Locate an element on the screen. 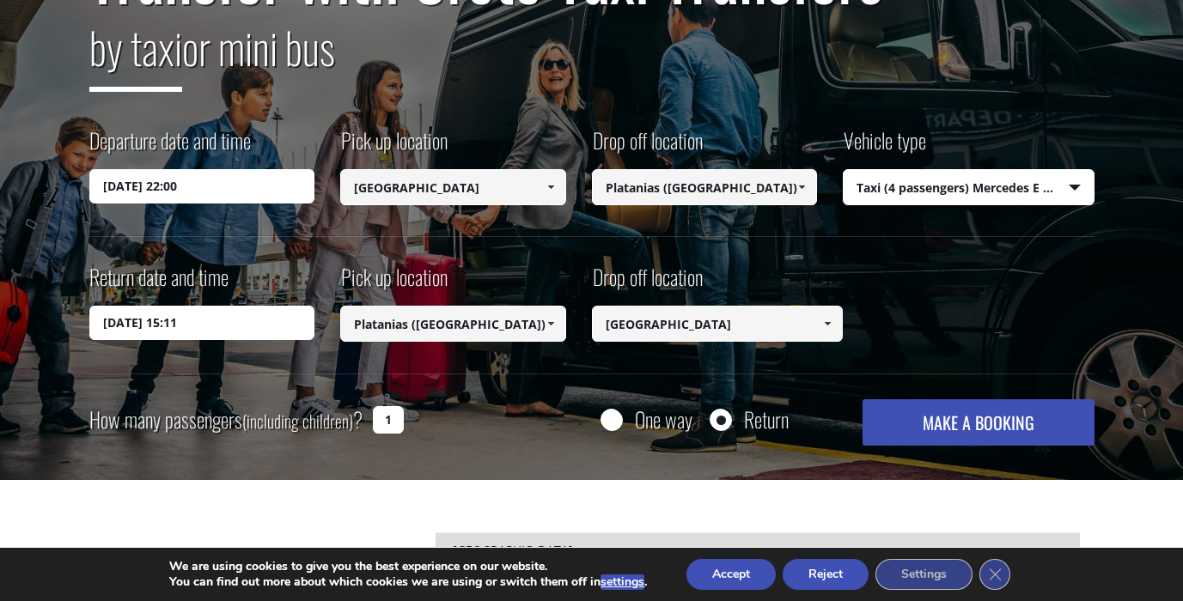  button: Settings is located at coordinates (924, 575).